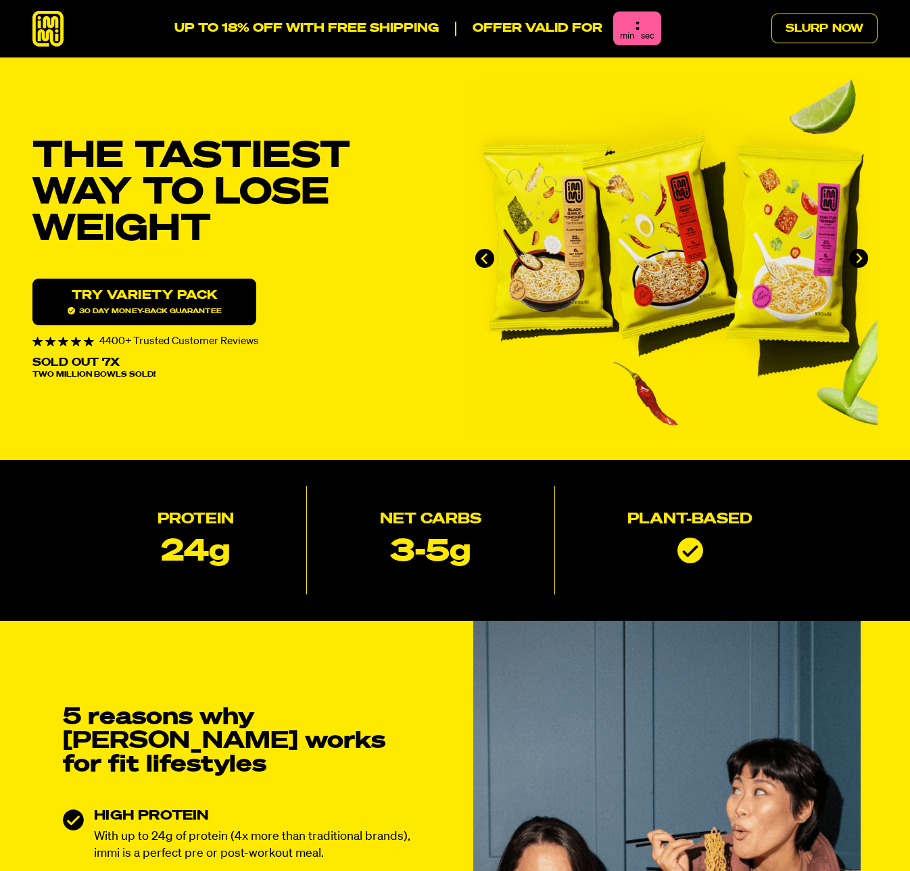  Describe the element at coordinates (258, 845) in the screenshot. I see `p: With up to 24g of protein (4x more than traditional brands), immi is a perfect pre or post-workou...` at that location.